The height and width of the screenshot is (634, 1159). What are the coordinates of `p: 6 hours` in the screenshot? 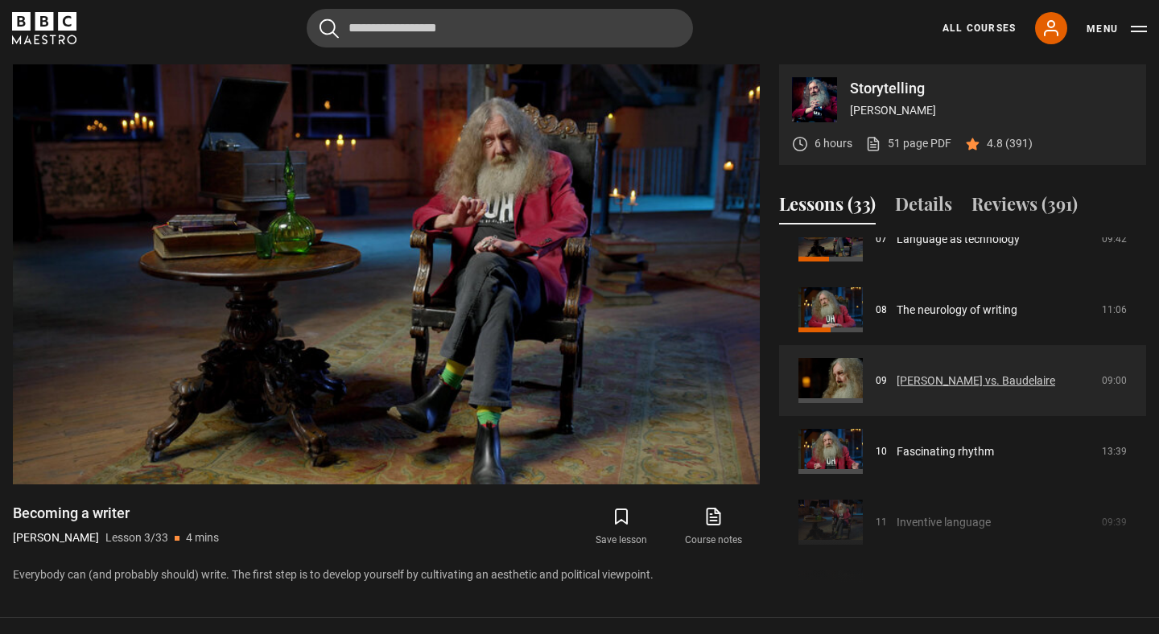 It's located at (833, 143).